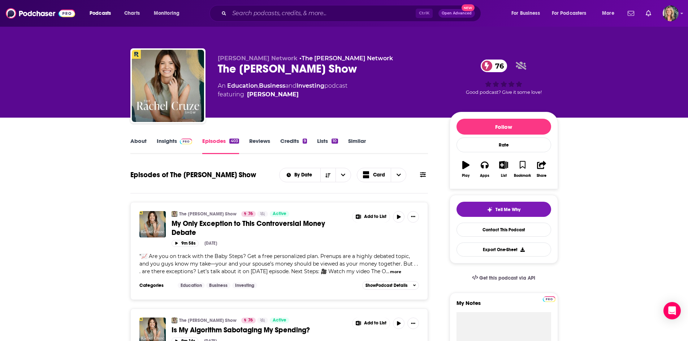  What do you see at coordinates (191, 286) in the screenshot?
I see `a: Education` at bounding box center [191, 286].